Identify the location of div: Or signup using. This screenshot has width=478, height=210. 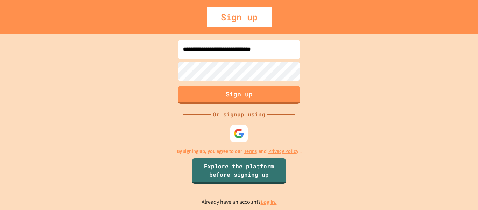
(239, 114).